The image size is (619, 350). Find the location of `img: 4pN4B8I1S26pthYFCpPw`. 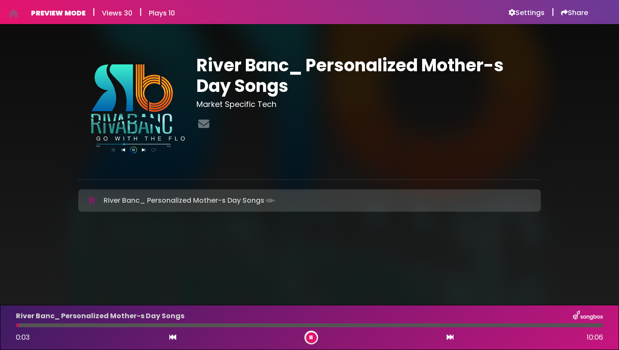

img: 4pN4B8I1S26pthYFCpPw is located at coordinates (132, 109).